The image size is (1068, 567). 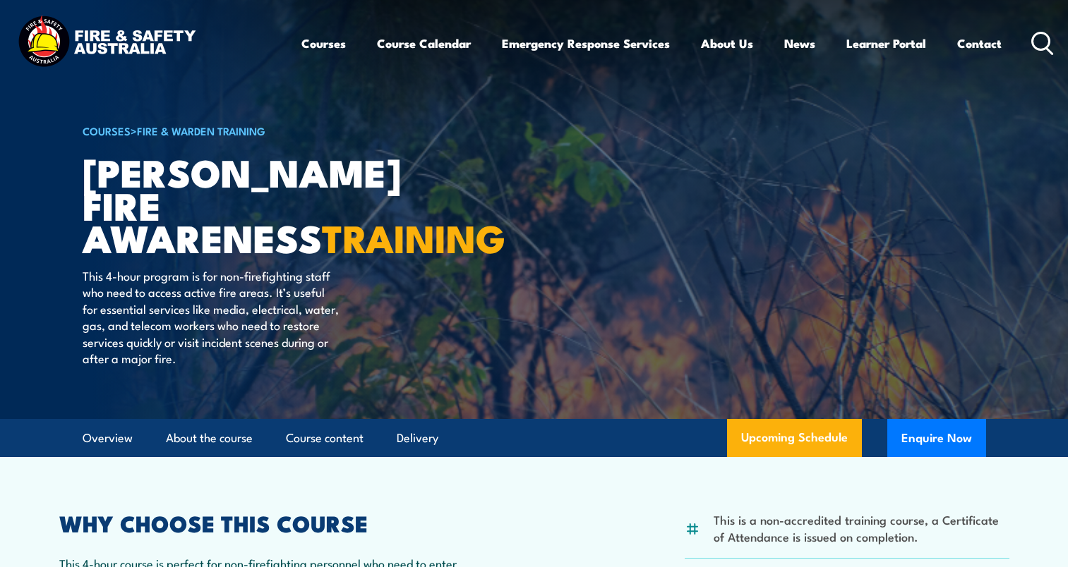 I want to click on a: Delivery, so click(x=417, y=438).